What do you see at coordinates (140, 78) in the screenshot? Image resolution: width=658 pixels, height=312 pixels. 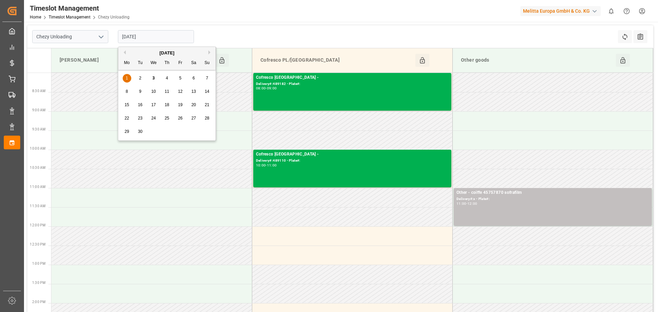 I see `span: 2` at bounding box center [140, 78].